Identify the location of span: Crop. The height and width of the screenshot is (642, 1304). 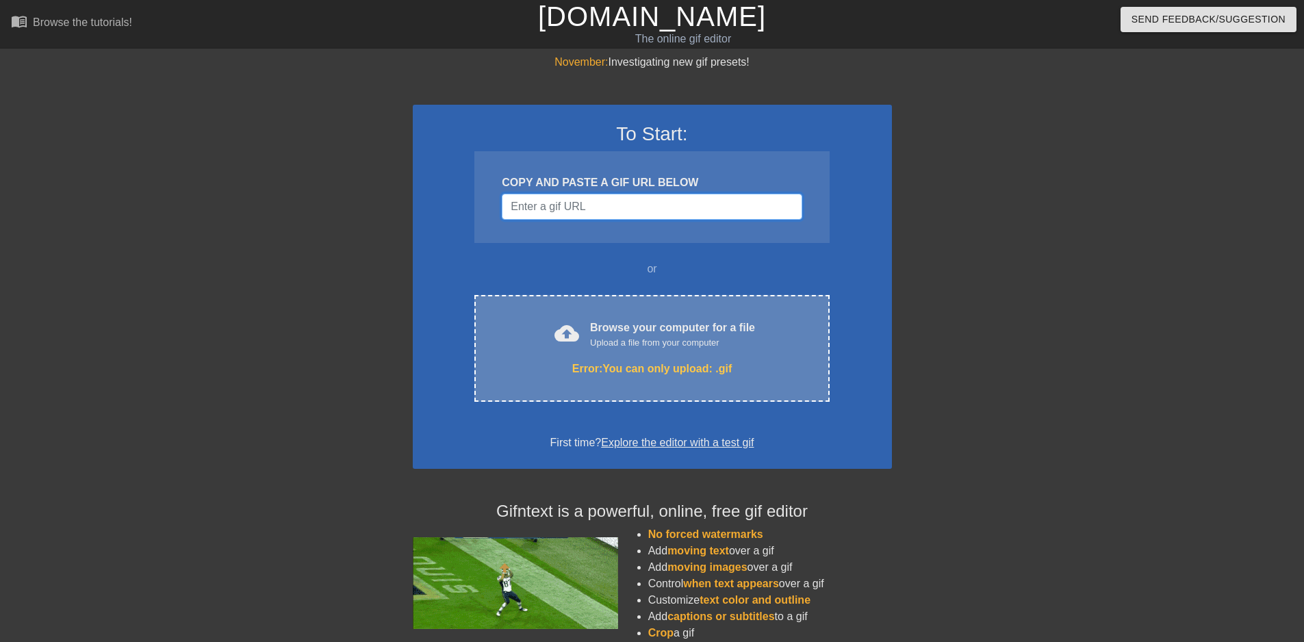
(661, 633).